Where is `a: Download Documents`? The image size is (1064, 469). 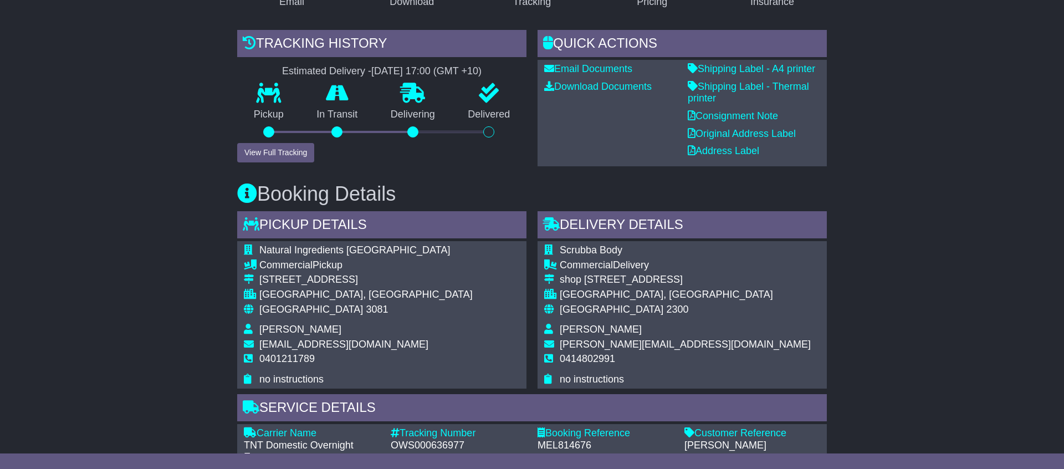 a: Download Documents is located at coordinates (598, 86).